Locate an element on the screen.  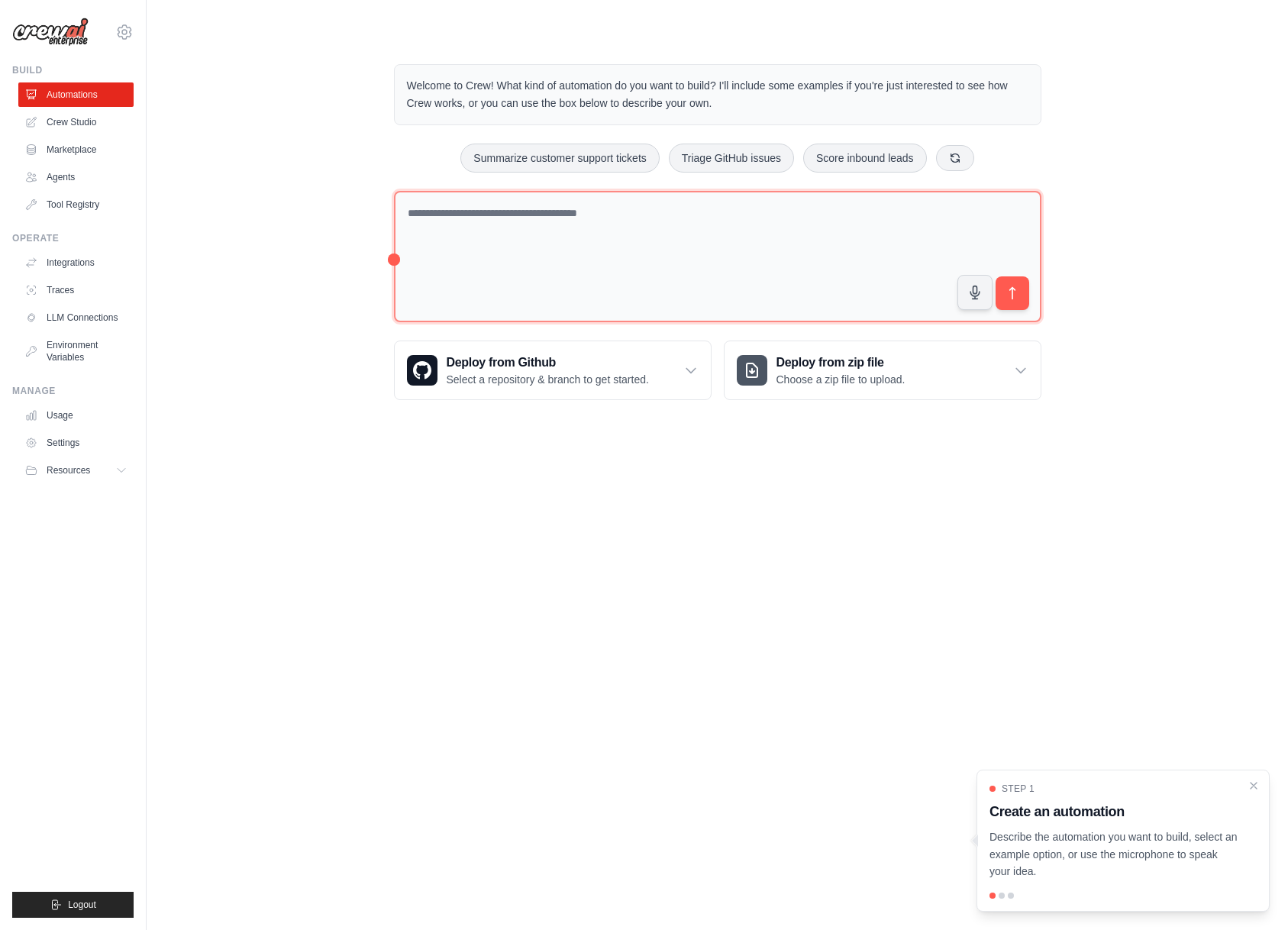
a: Tool Registry is located at coordinates (75, 205).